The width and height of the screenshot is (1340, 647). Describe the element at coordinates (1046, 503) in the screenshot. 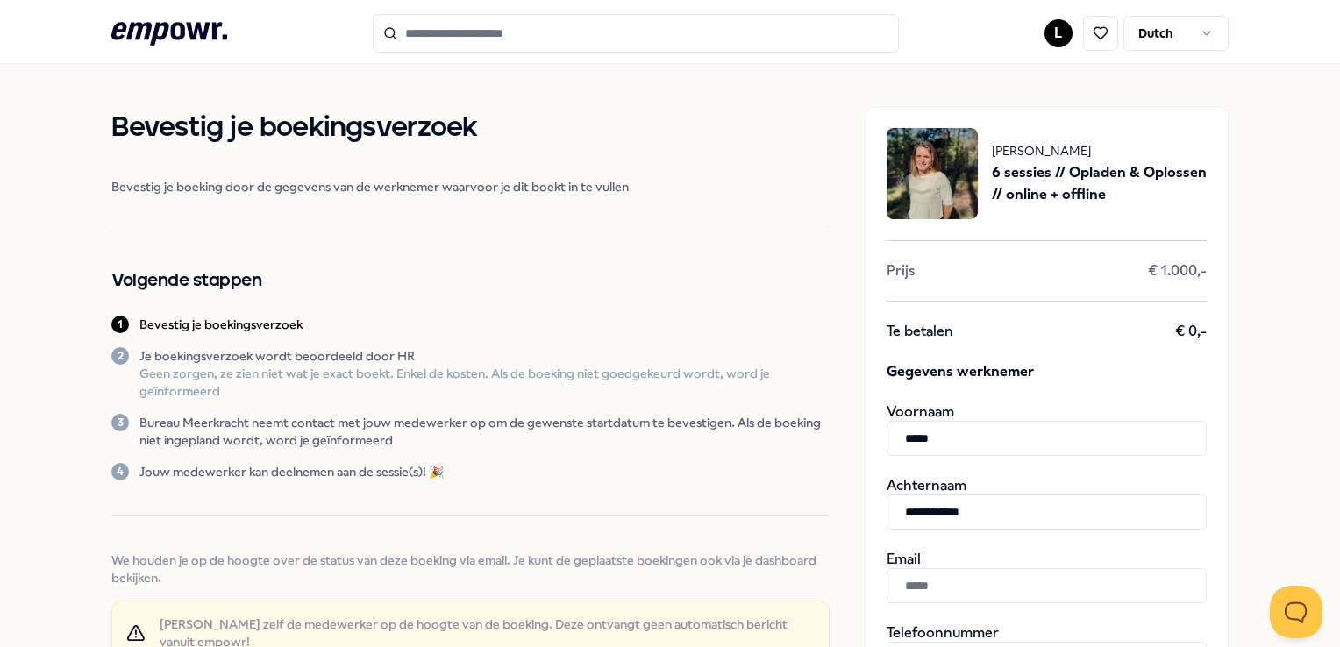

I see `div: Achternaam` at that location.